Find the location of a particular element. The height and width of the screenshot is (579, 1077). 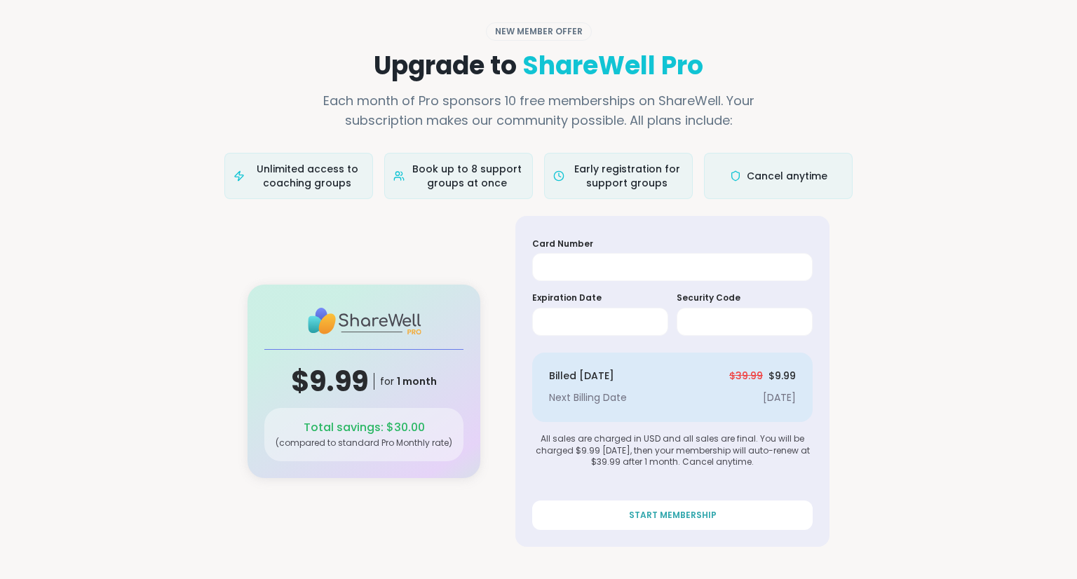

span: Cancel anytime is located at coordinates (787, 176).